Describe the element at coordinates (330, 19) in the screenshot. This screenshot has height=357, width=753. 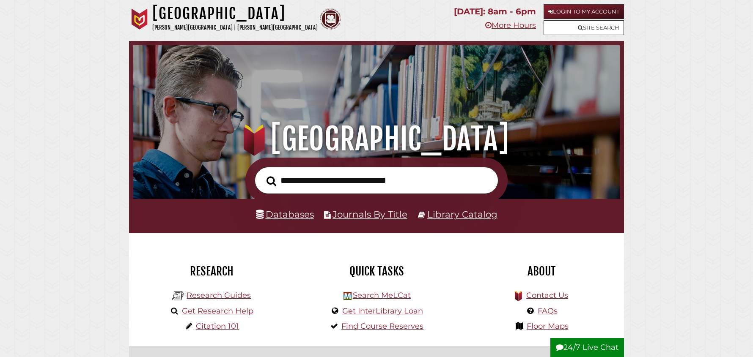
I see `img: Calvin Theological Seminary` at that location.